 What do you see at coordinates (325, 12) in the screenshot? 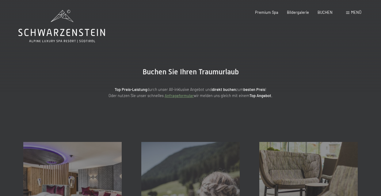
I see `span: BUCHEN` at bounding box center [325, 12].